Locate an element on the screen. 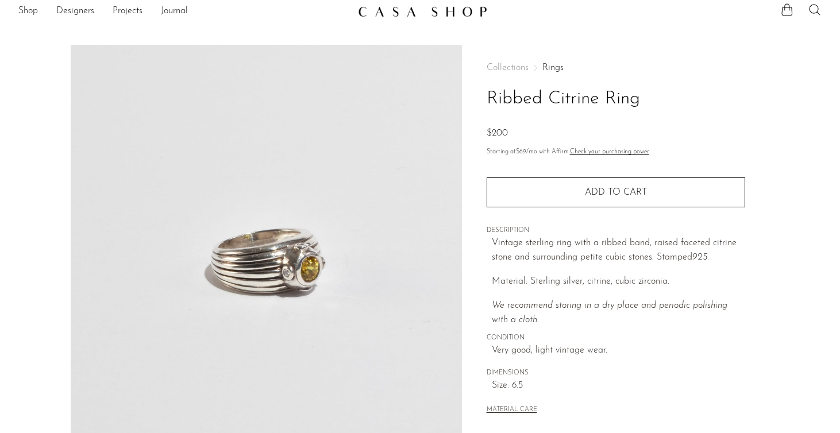 This screenshot has height=433, width=840. span: Very good; light vintage wear. is located at coordinates (619, 351).